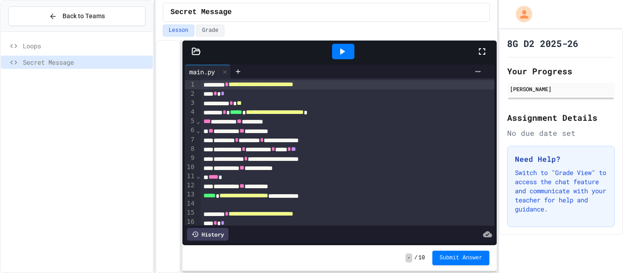  I want to click on div: 1, so click(190, 85).